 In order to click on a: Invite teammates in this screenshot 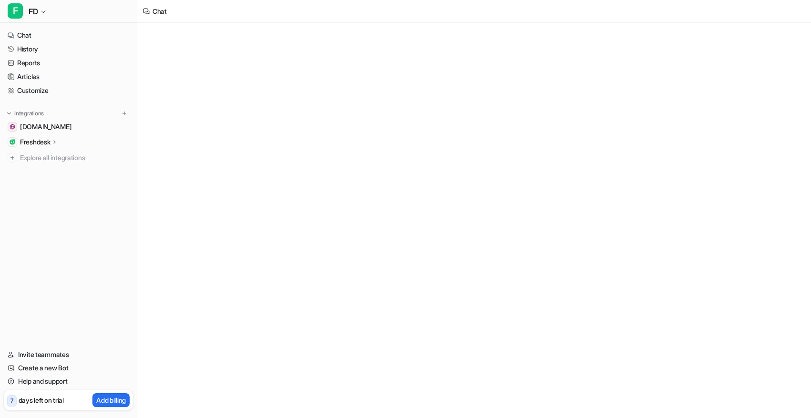, I will do `click(68, 354)`.